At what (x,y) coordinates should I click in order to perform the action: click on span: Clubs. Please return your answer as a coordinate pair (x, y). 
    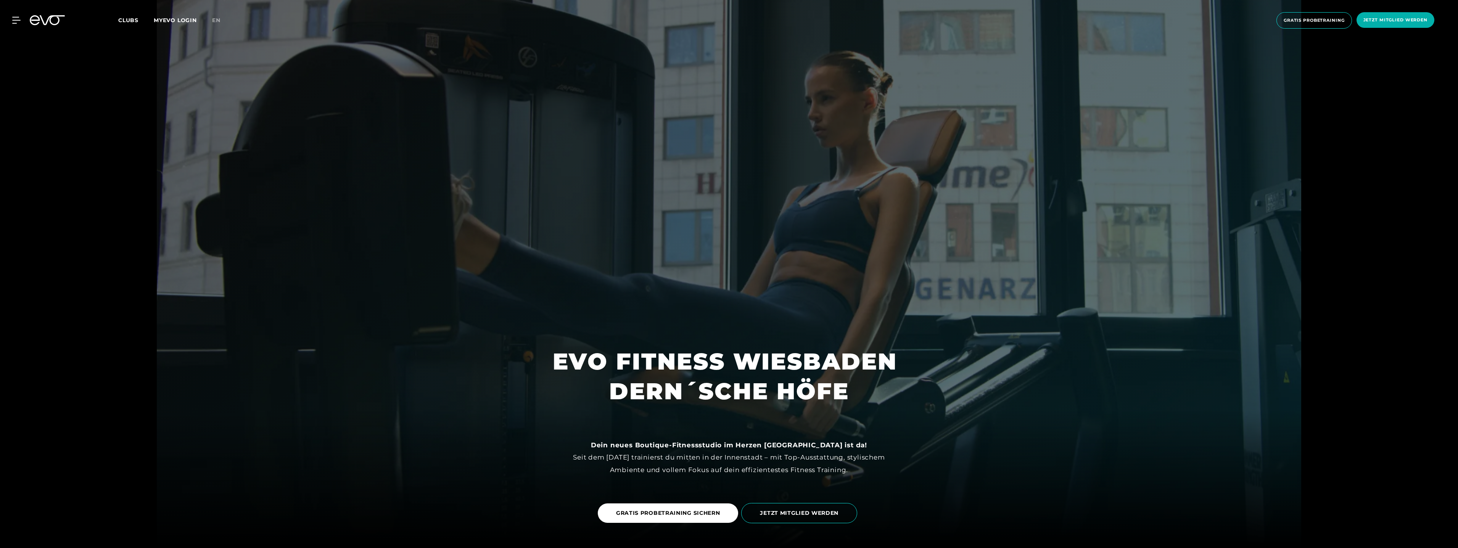
    Looking at the image, I should click on (128, 20).